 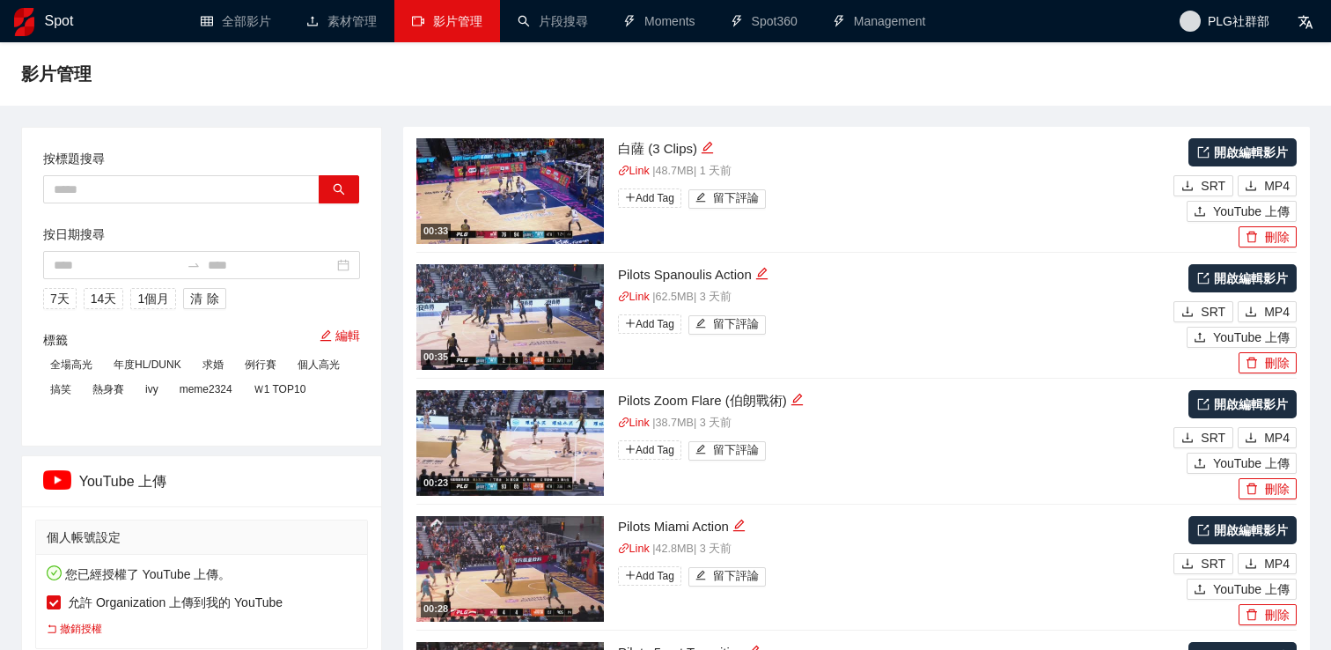 I want to click on span: 年度HL/DUNK, so click(x=147, y=365).